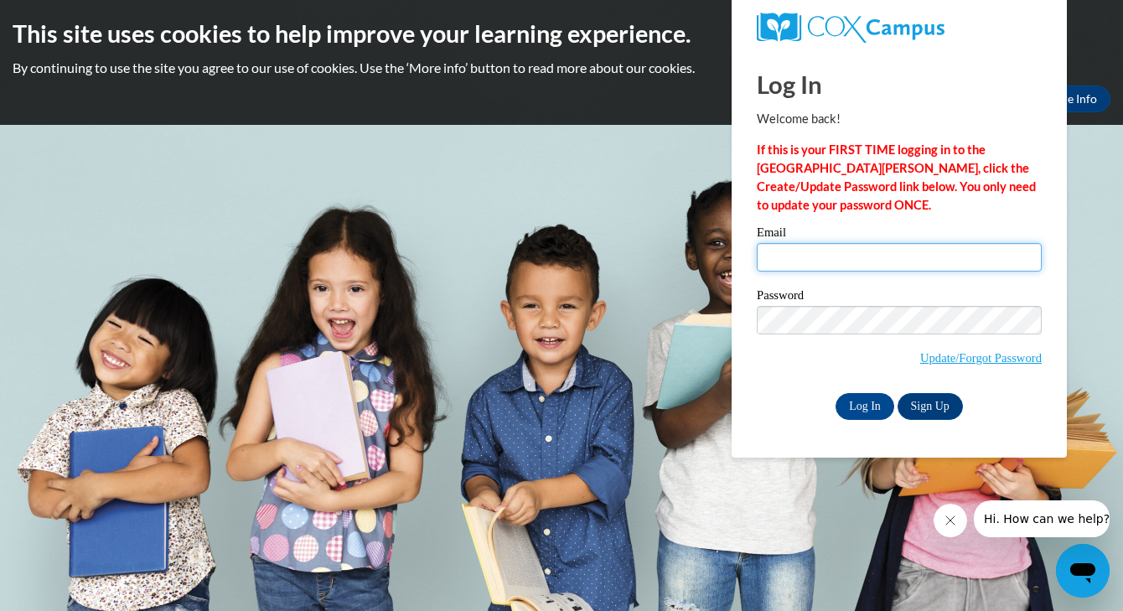 This screenshot has width=1123, height=611. What do you see at coordinates (899, 84) in the screenshot?
I see `h1: Log In` at bounding box center [899, 84].